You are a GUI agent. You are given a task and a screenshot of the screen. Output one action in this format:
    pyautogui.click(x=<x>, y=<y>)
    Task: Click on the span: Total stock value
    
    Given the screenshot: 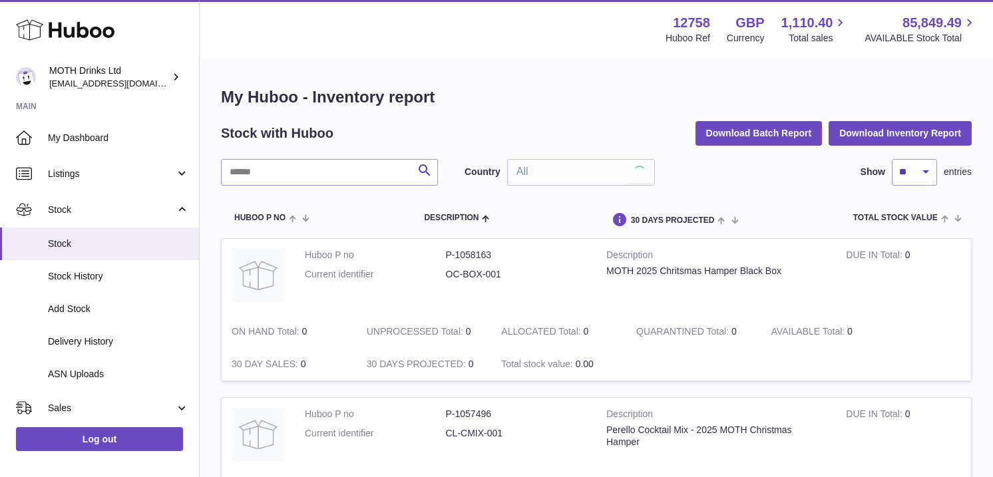 What is the action you would take?
    pyautogui.click(x=895, y=218)
    